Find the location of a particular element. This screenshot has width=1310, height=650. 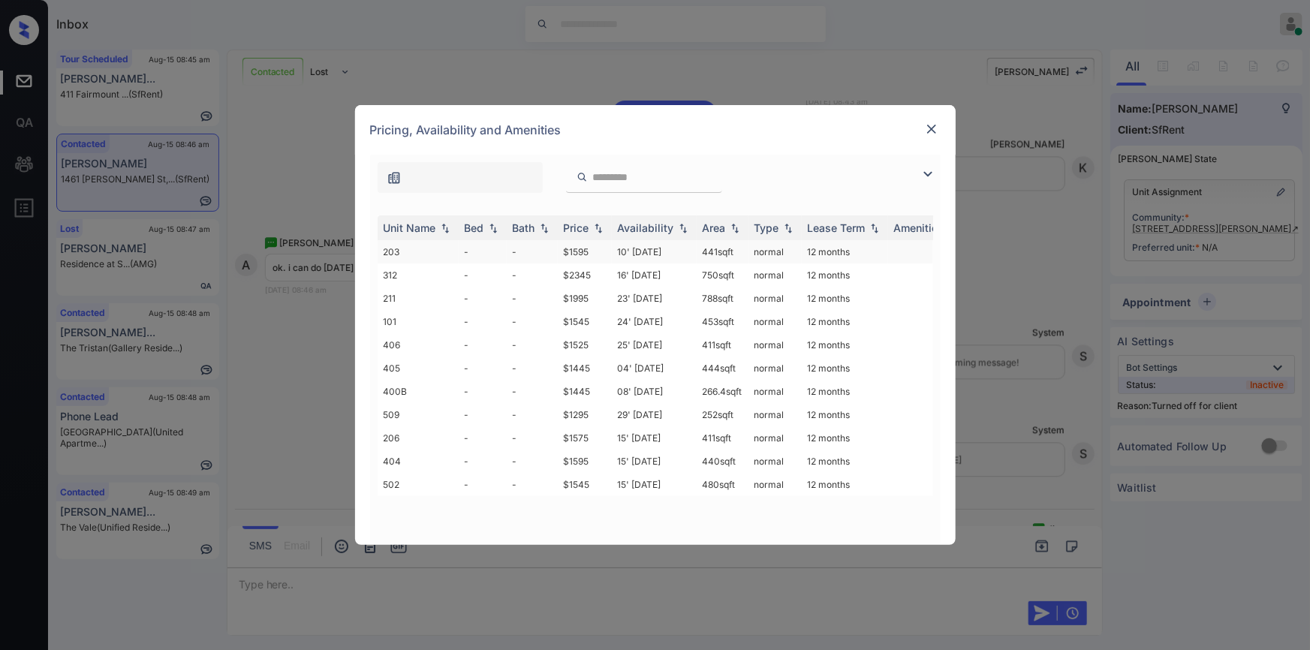

td: $1995 is located at coordinates (585, 298).